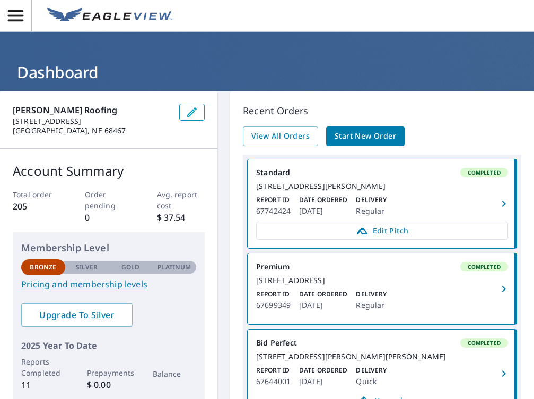 This screenshot has height=399, width=534. I want to click on p: Membership Level, so click(109, 248).